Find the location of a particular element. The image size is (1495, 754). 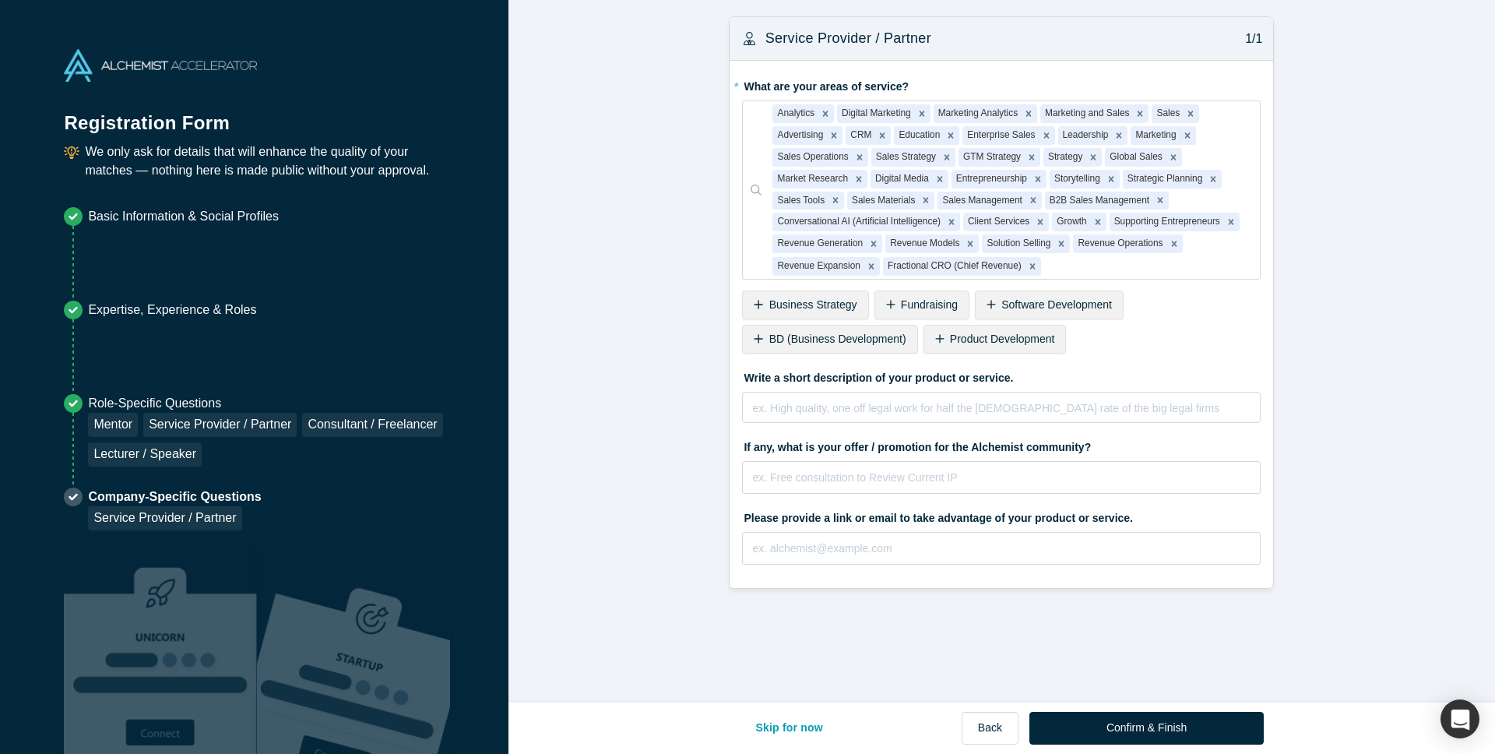

div: Marketing is located at coordinates (1154, 135).